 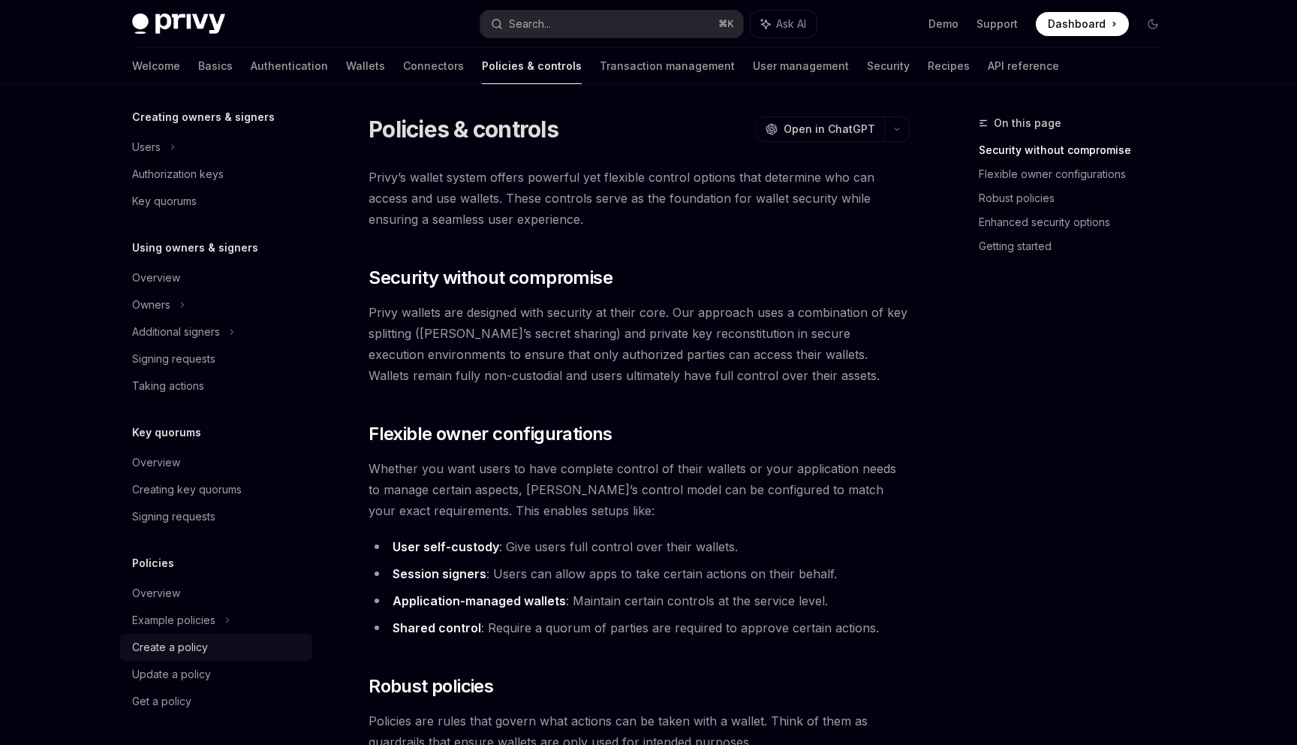 What do you see at coordinates (151, 305) in the screenshot?
I see `div: Owners` at bounding box center [151, 305].